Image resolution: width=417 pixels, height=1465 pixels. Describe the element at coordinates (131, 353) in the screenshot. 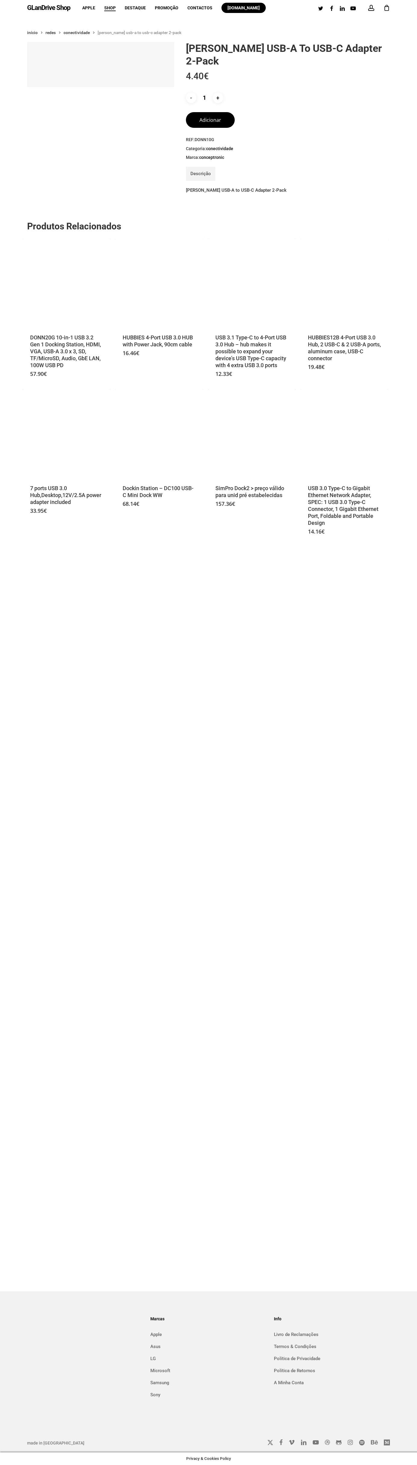

I see `bdi: 16.46` at that location.